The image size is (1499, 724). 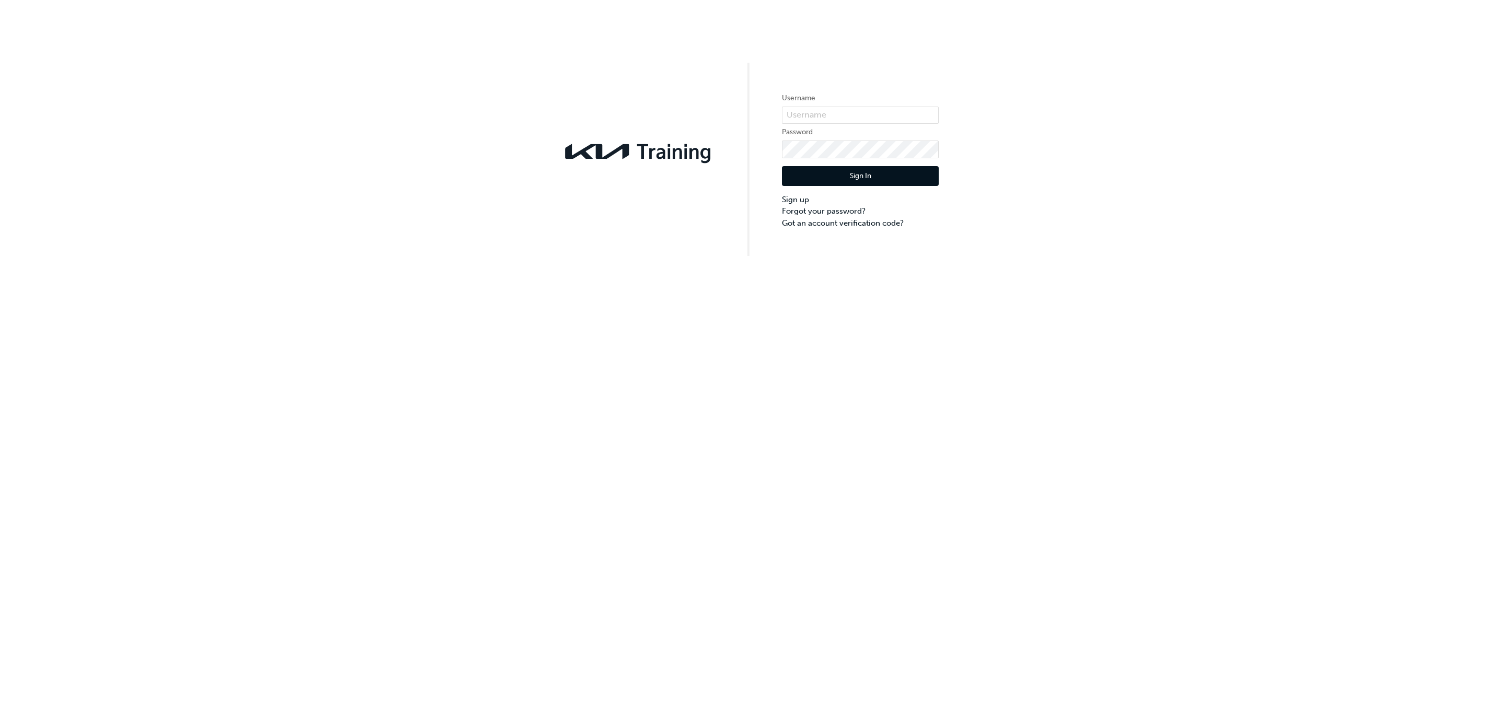 I want to click on label: Password, so click(x=860, y=132).